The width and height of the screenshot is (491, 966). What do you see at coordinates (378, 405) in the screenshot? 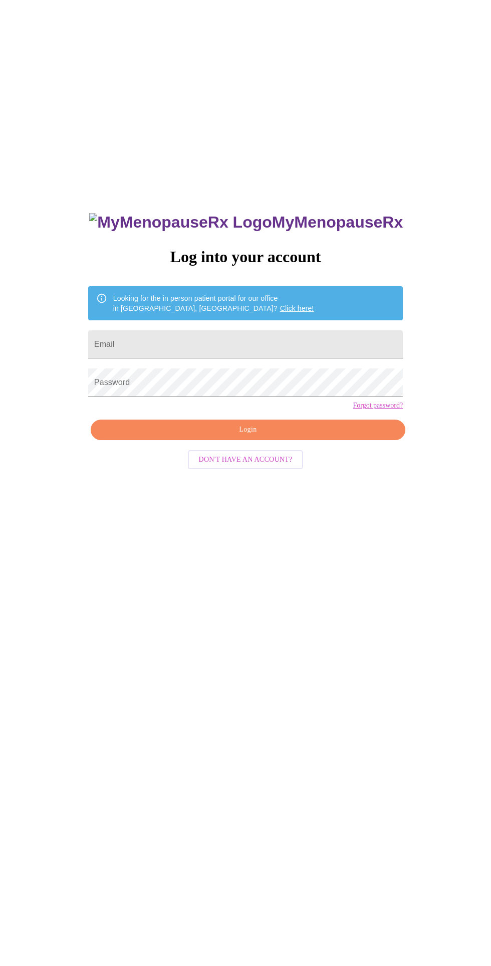
I see `a: Forgot password?` at bounding box center [378, 405].